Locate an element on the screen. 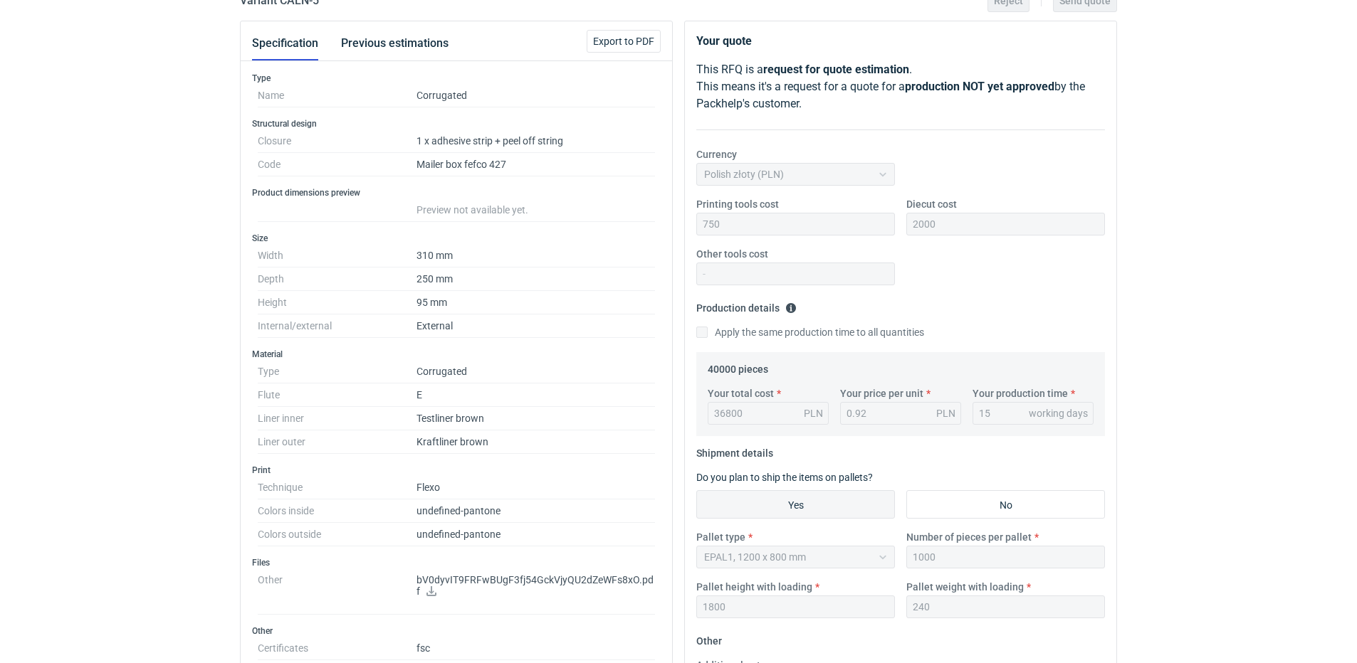 This screenshot has height=663, width=1357. h3: Material is located at coordinates (456, 354).